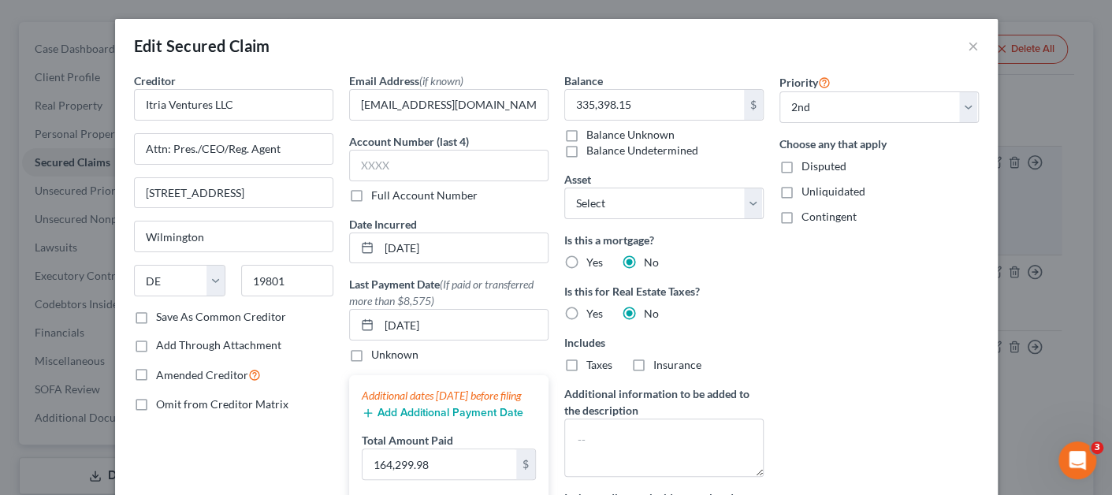  Describe the element at coordinates (202, 374) in the screenshot. I see `span: Amended Creditor` at that location.